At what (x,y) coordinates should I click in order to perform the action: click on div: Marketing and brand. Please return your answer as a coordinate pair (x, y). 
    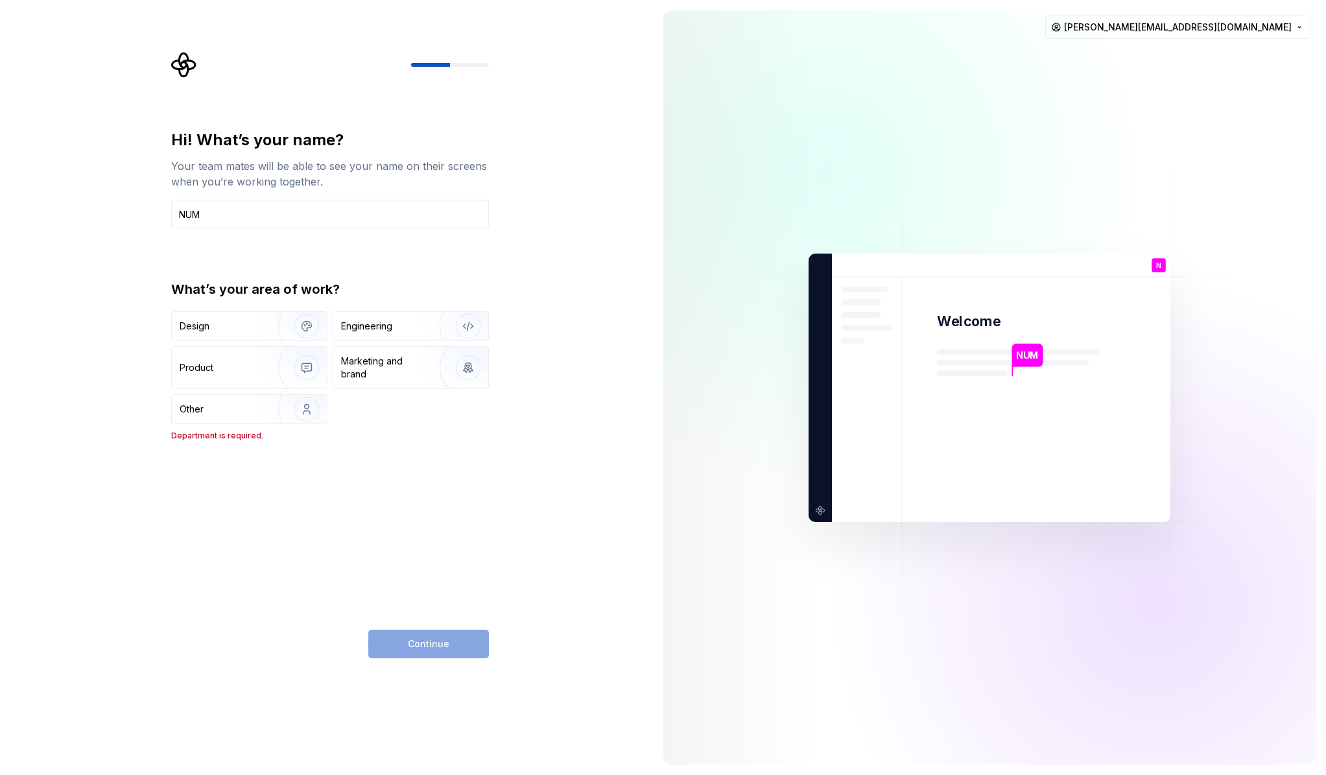
    Looking at the image, I should click on (385, 368).